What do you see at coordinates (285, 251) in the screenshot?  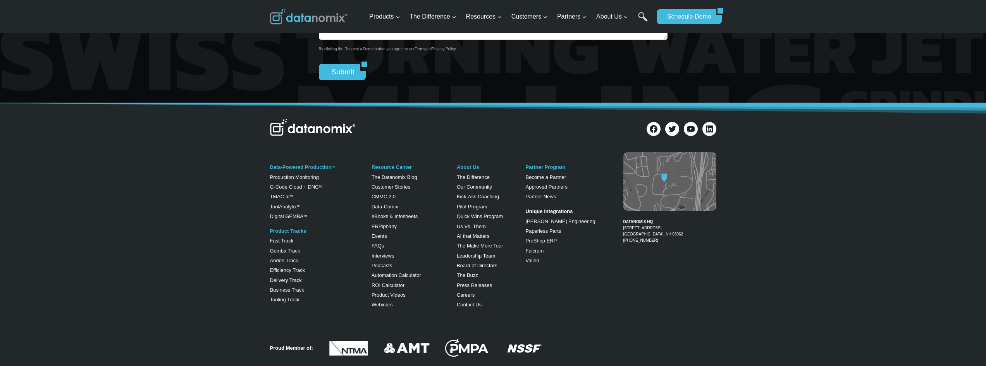 I see `a: Gemba Track` at bounding box center [285, 251].